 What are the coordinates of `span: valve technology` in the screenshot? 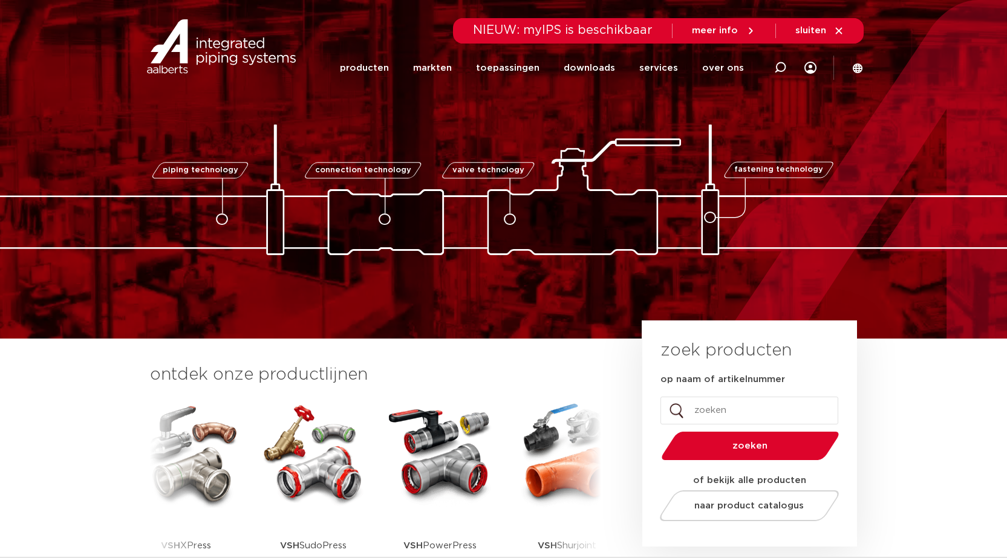 It's located at (488, 170).